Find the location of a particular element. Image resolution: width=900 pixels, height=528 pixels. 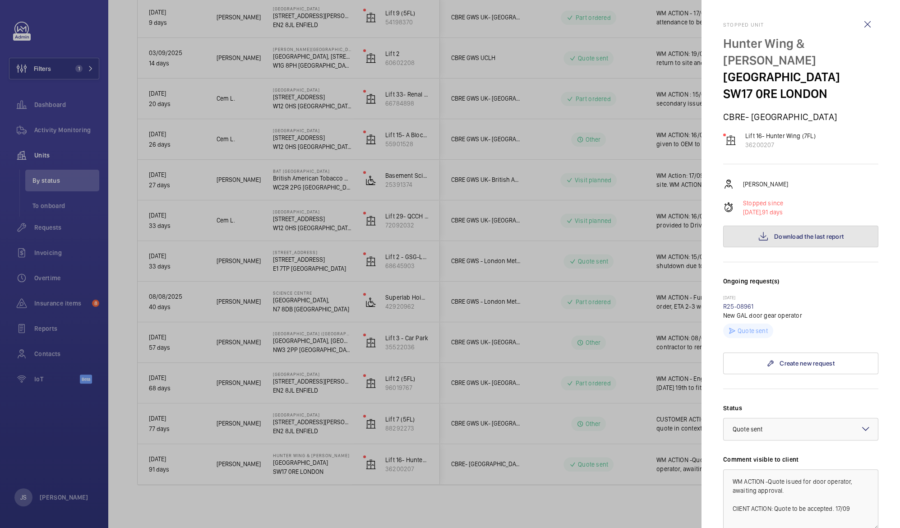

label: Comment visible to client is located at coordinates (801, 459).